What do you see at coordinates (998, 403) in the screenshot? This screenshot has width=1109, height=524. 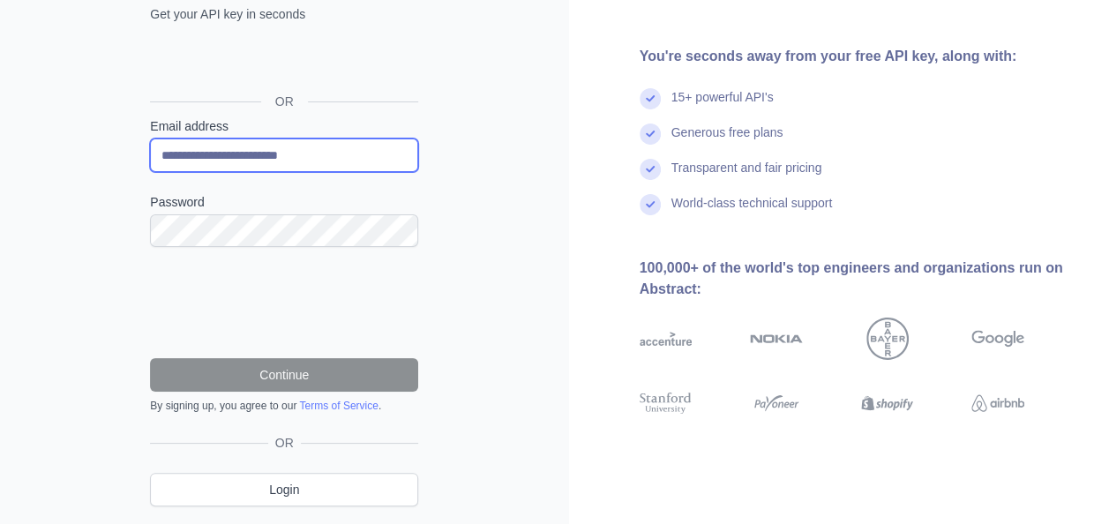 I see `img: airbnb` at bounding box center [998, 403].